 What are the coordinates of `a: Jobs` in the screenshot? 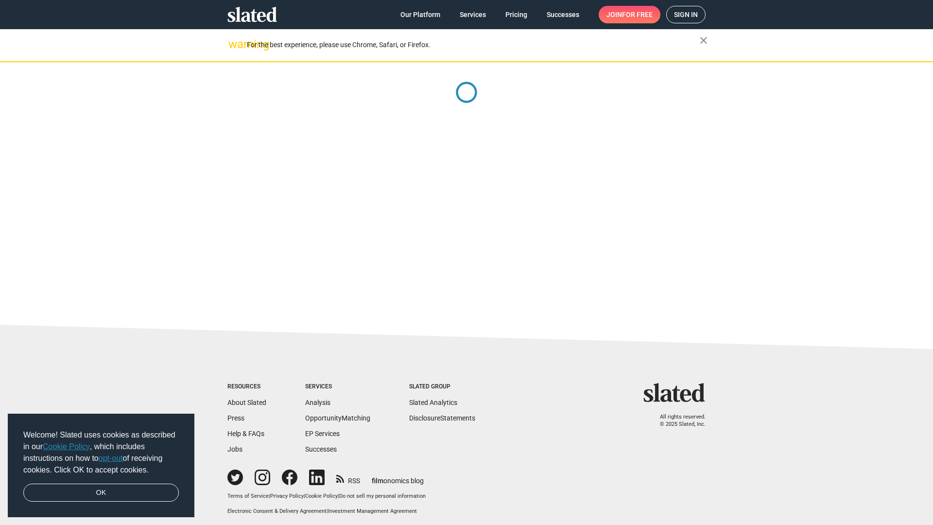 It's located at (235, 449).